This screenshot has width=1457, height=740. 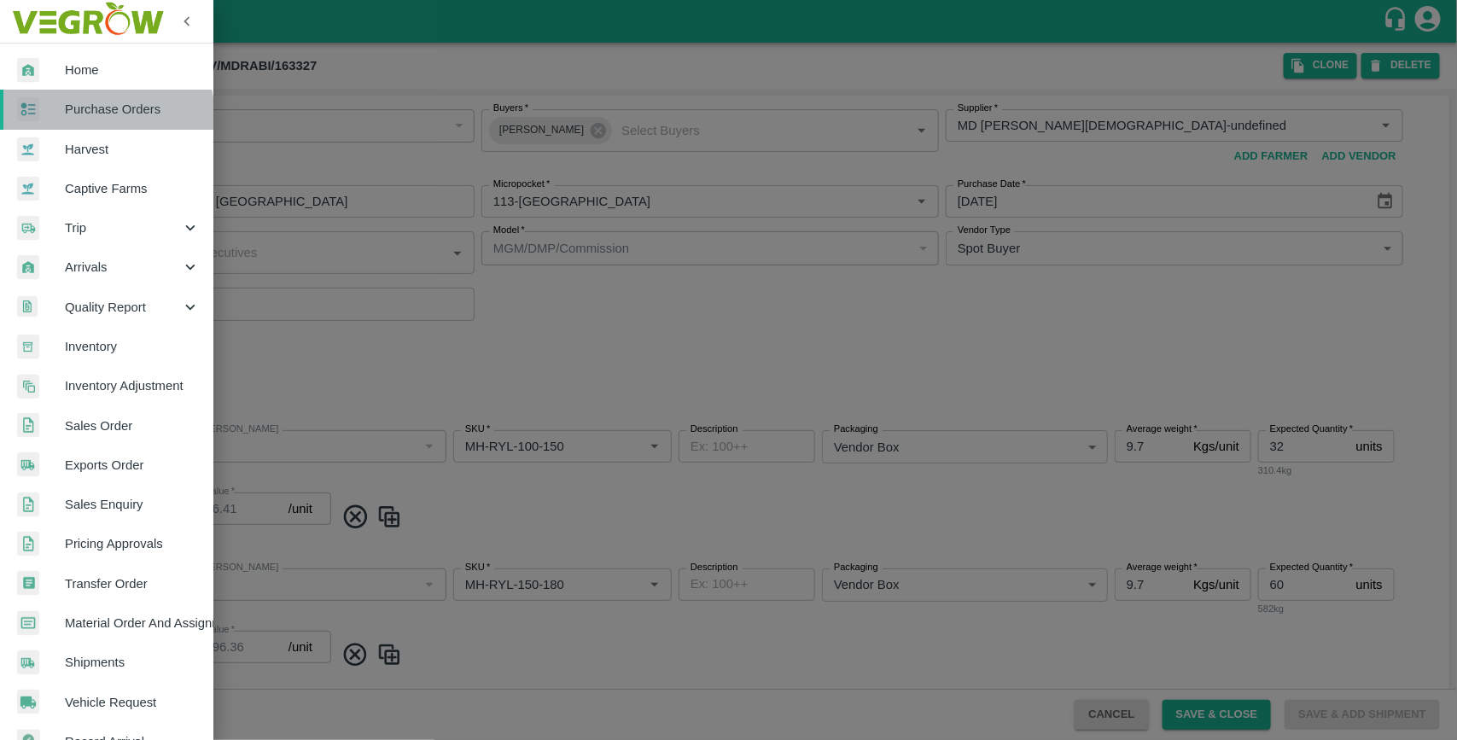 I want to click on span: Purchase Orders, so click(x=132, y=109).